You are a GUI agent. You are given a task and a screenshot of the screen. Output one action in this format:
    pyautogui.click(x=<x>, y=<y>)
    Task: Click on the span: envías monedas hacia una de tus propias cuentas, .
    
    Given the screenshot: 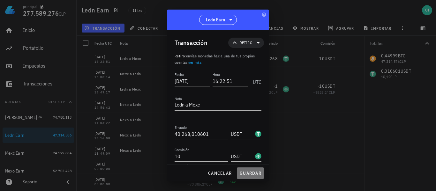 What is the action you would take?
    pyautogui.click(x=215, y=59)
    